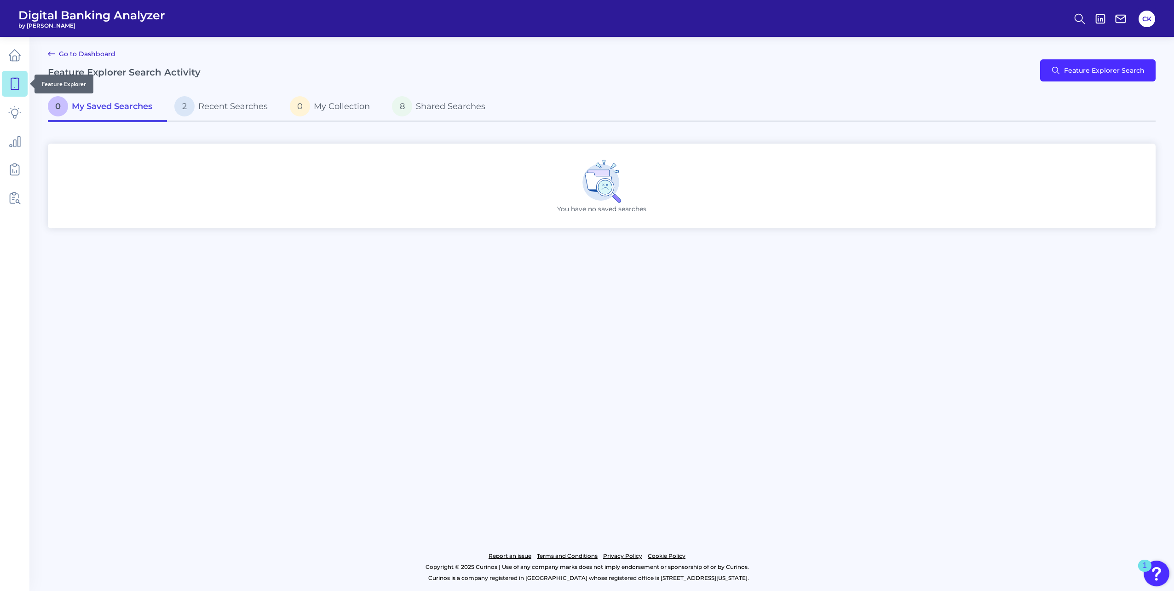 The width and height of the screenshot is (1174, 591). I want to click on button: CK, so click(1147, 19).